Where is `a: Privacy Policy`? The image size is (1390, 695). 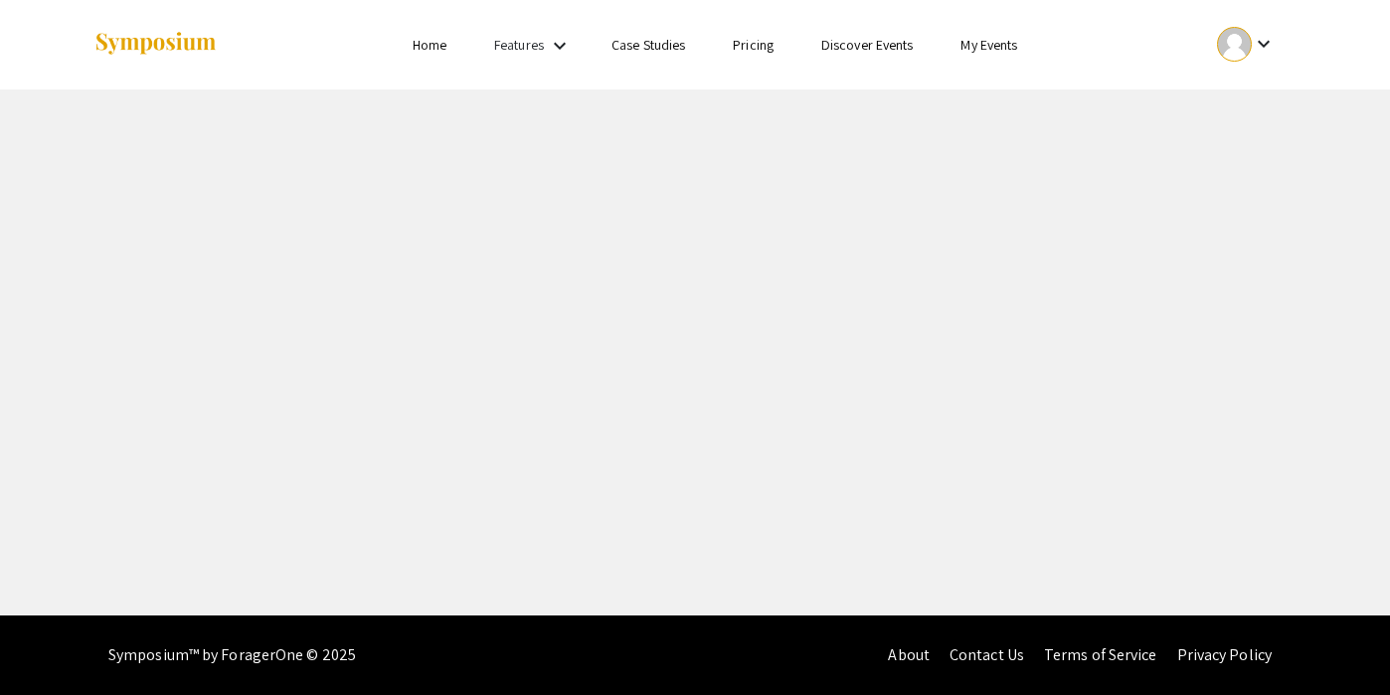 a: Privacy Policy is located at coordinates (1224, 654).